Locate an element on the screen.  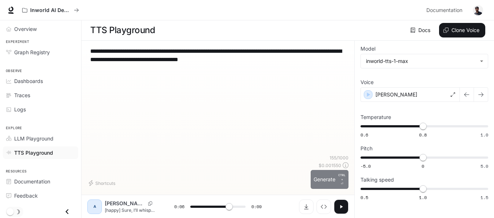
span: Graph Registry is located at coordinates (32, 52).